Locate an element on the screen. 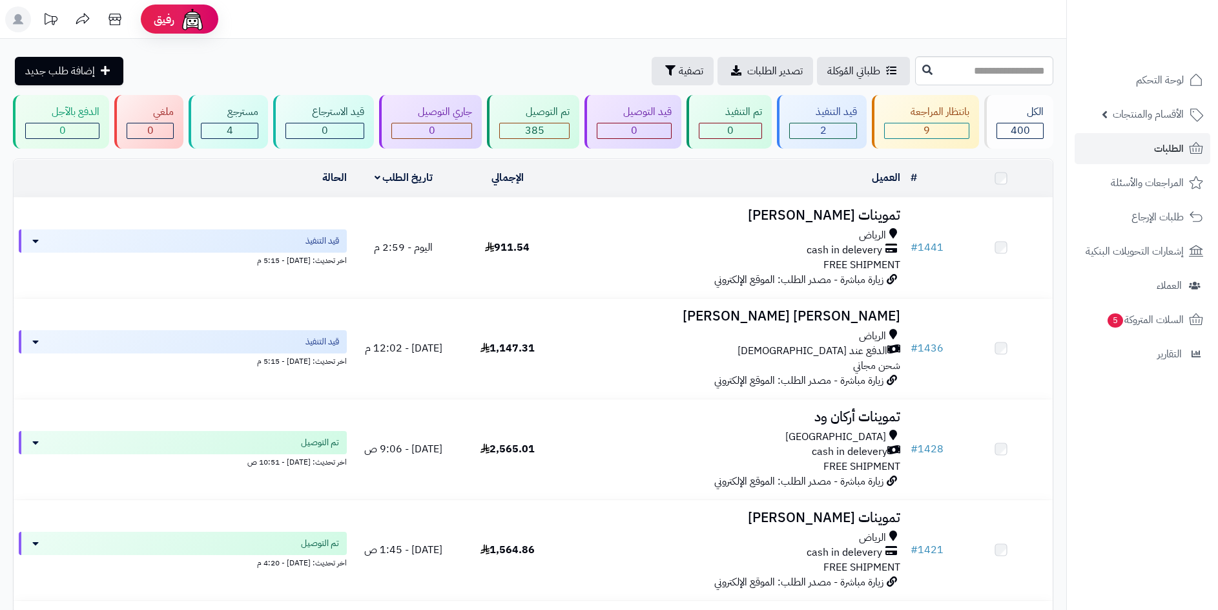 The width and height of the screenshot is (1218, 610). div: قيد الاسترجاع is located at coordinates (325, 112).